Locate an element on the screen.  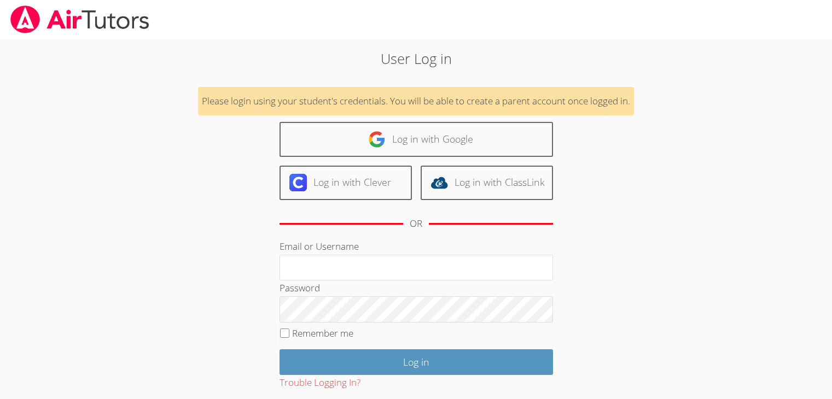
label: Remember me is located at coordinates (323, 333).